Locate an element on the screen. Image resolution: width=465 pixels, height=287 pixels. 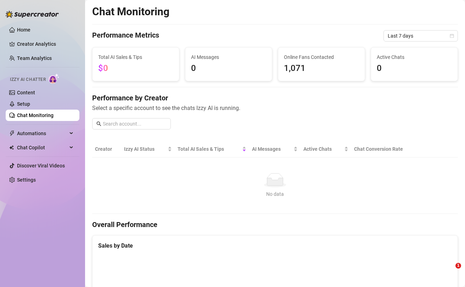
a: Home is located at coordinates (24, 30).